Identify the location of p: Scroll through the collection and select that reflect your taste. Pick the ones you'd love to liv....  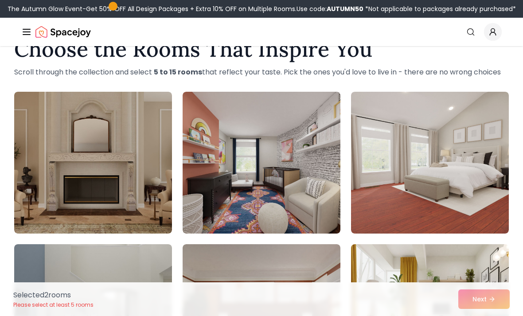
(261, 72).